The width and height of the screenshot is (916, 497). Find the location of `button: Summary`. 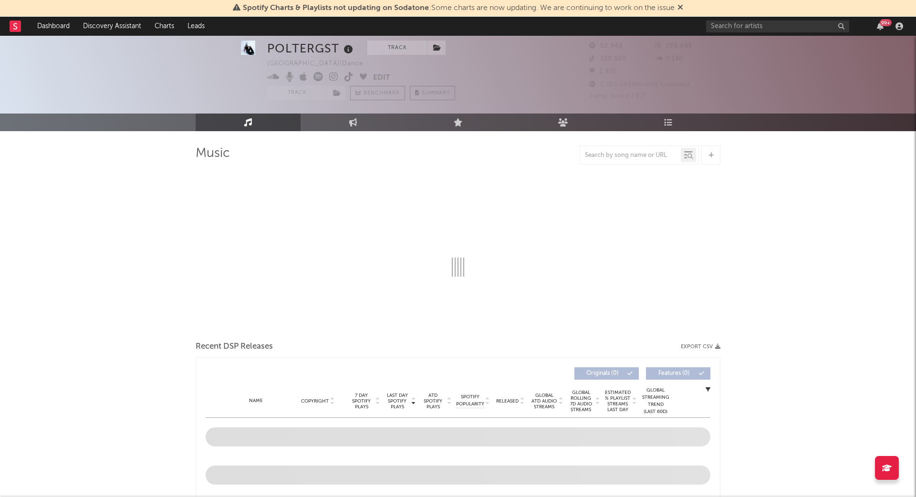

button: Summary is located at coordinates (432, 93).